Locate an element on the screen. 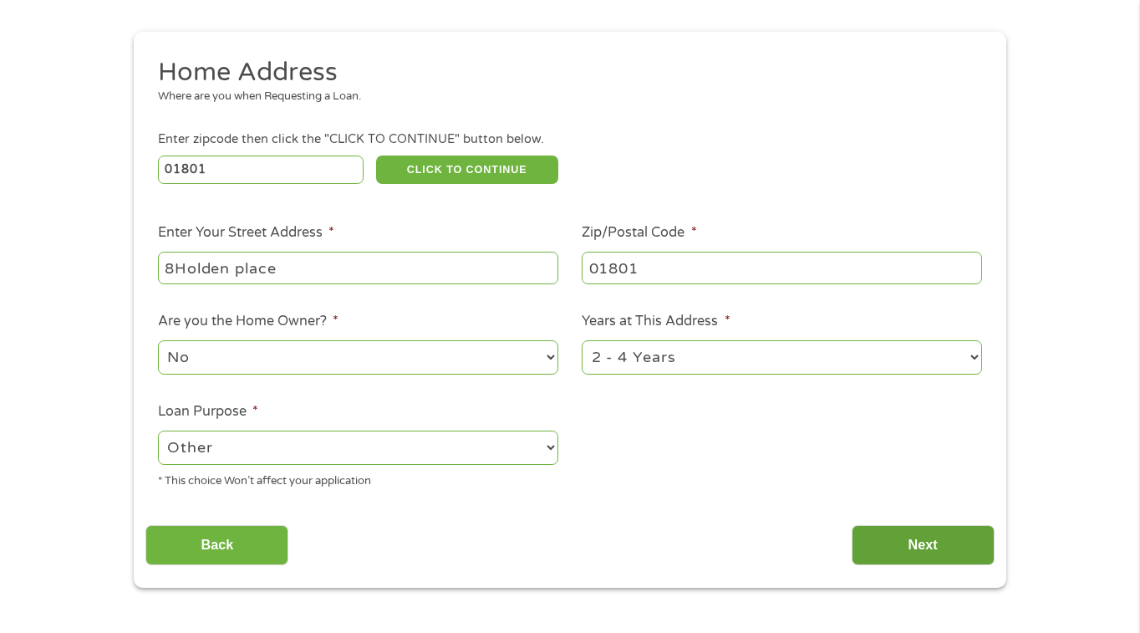  h2: Home Address is located at coordinates (564, 73).